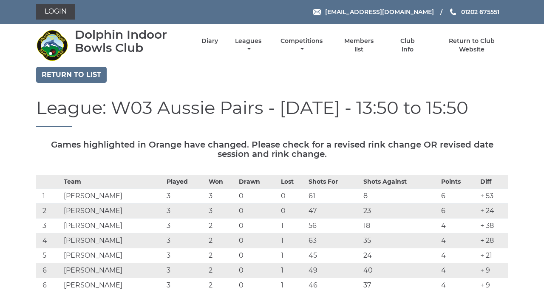  I want to click on th: Won, so click(222, 182).